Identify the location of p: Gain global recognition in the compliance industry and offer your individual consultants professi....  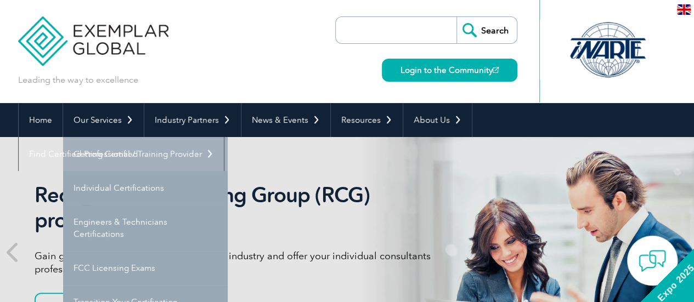
(240, 263).